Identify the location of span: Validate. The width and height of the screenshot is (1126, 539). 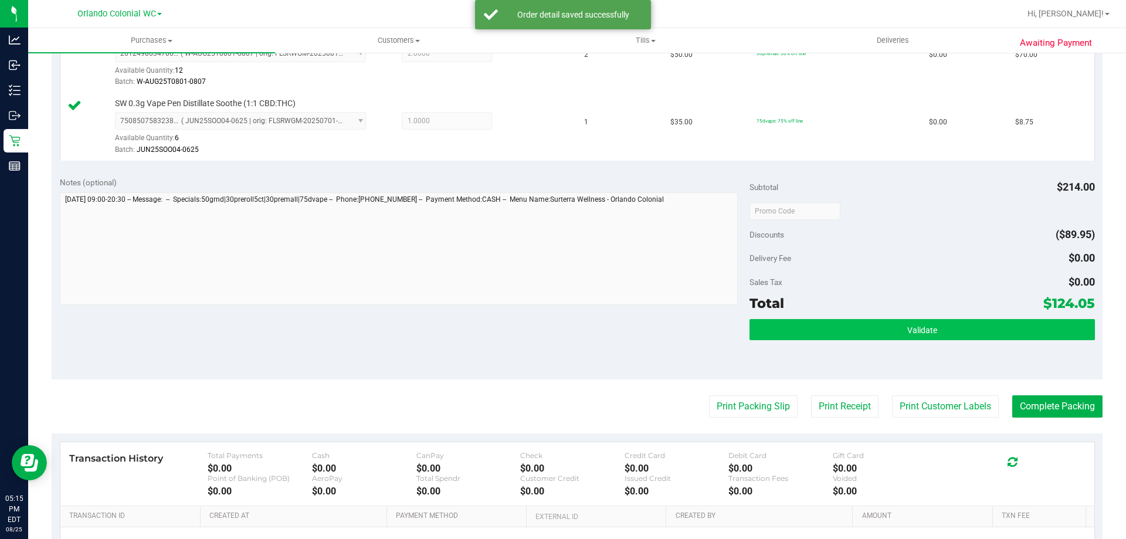
(922, 330).